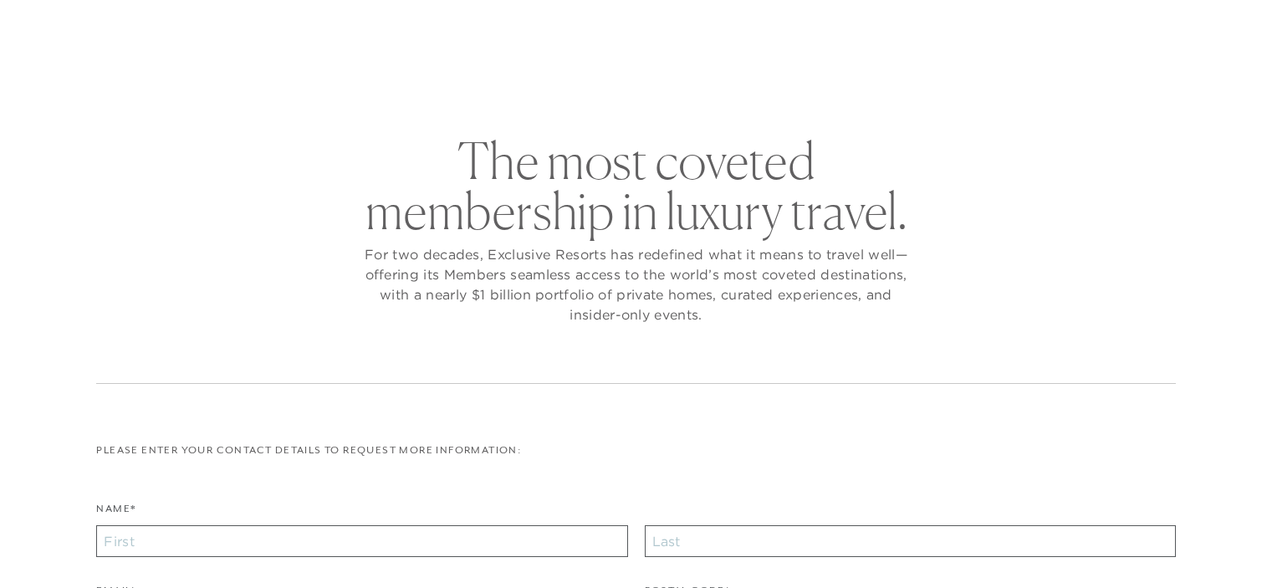 The image size is (1272, 588). What do you see at coordinates (508, 78) in the screenshot?
I see `a: The Collection` at bounding box center [508, 78].